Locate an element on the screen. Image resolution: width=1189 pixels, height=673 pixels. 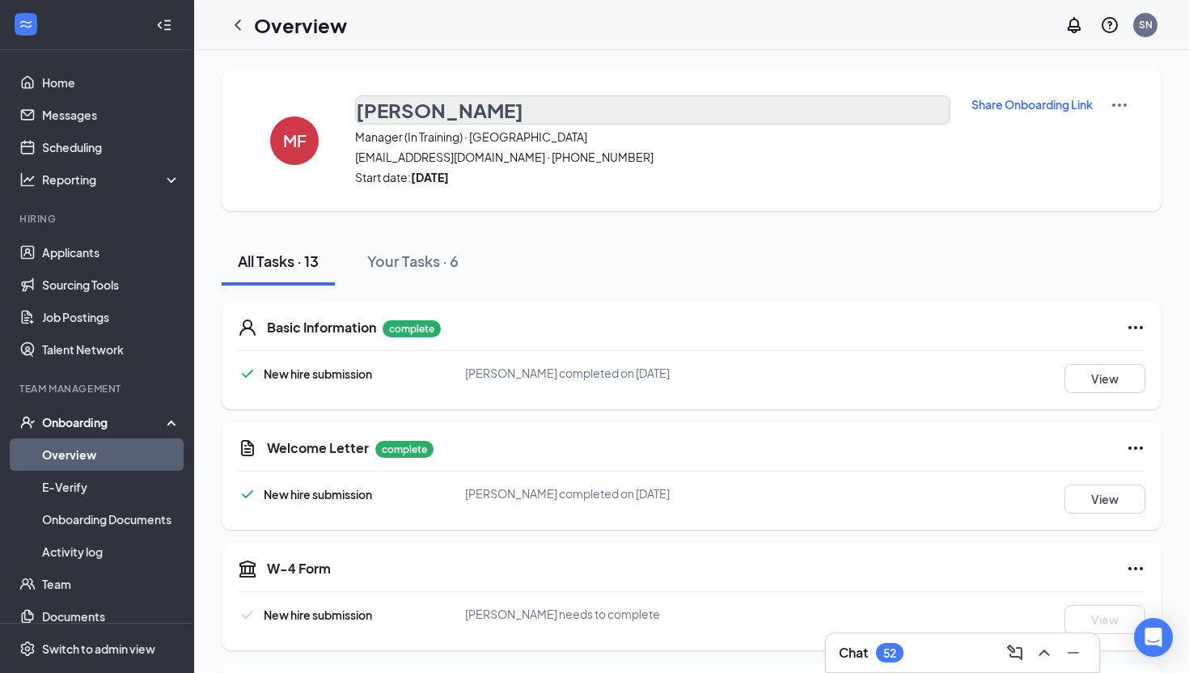
div: Open Intercom Messenger is located at coordinates (1154, 638).